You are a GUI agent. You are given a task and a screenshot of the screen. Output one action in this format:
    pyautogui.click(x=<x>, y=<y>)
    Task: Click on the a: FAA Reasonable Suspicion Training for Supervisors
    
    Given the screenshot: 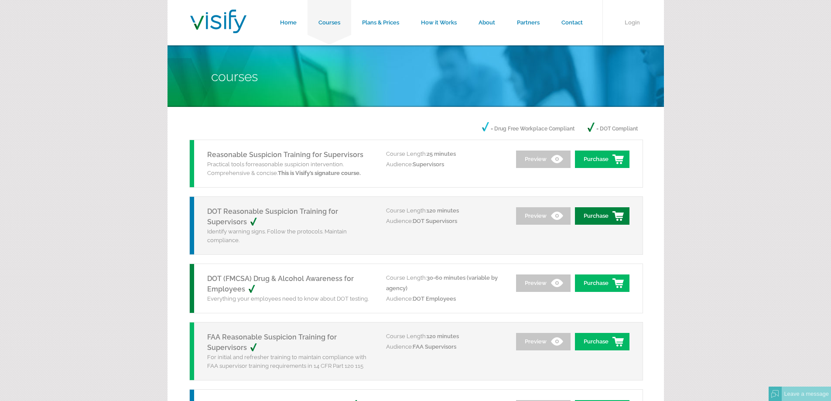 What is the action you would take?
    pyautogui.click(x=272, y=342)
    